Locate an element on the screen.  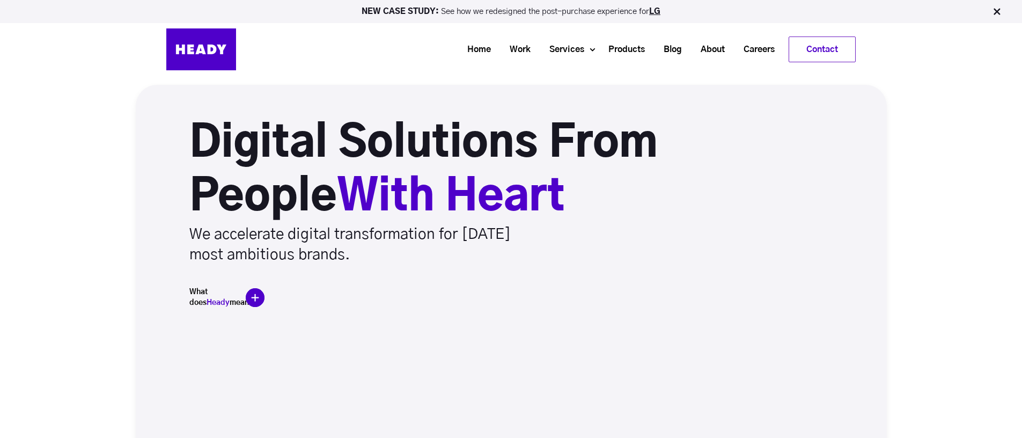
a: Home is located at coordinates (475, 49).